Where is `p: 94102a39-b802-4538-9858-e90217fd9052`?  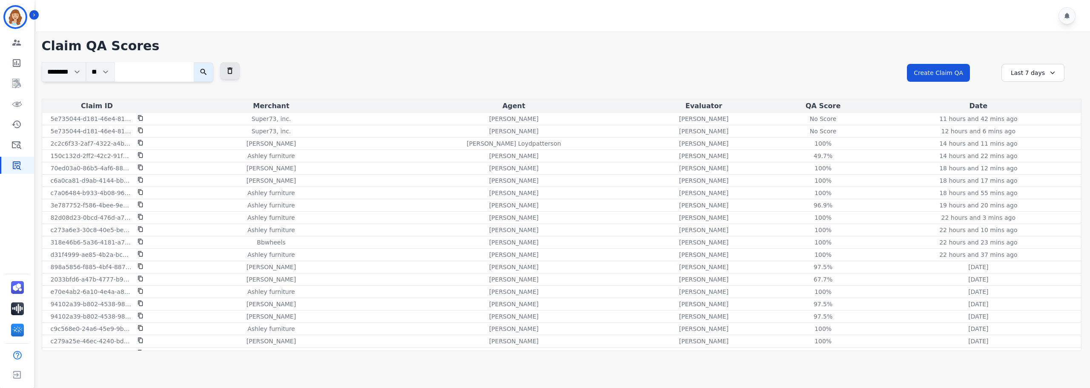
p: 94102a39-b802-4538-9858-e90217fd9052 is located at coordinates (92, 304).